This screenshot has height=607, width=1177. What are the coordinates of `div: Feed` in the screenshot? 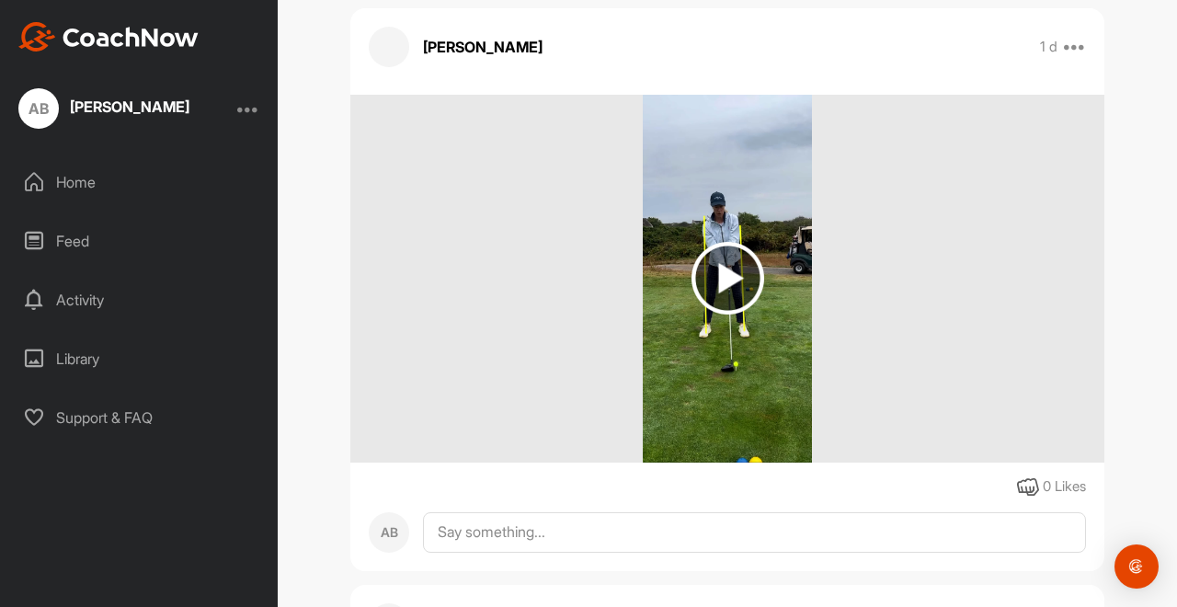 It's located at (140, 241).